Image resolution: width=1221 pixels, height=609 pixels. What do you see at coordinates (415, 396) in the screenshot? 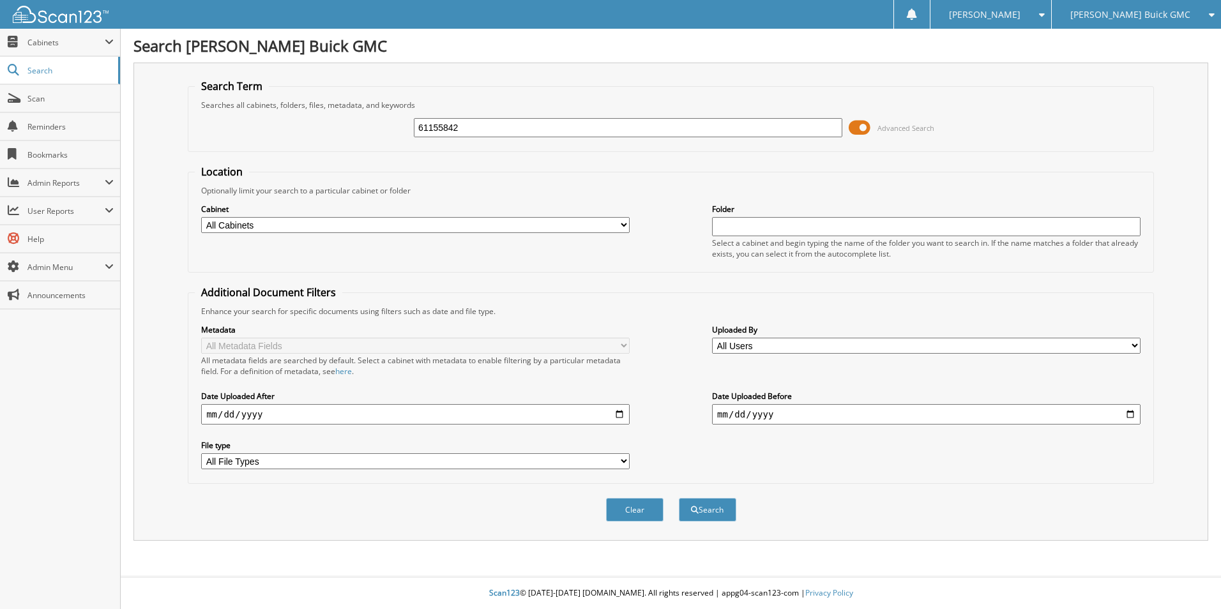
I see `label: Date Uploaded After` at bounding box center [415, 396].